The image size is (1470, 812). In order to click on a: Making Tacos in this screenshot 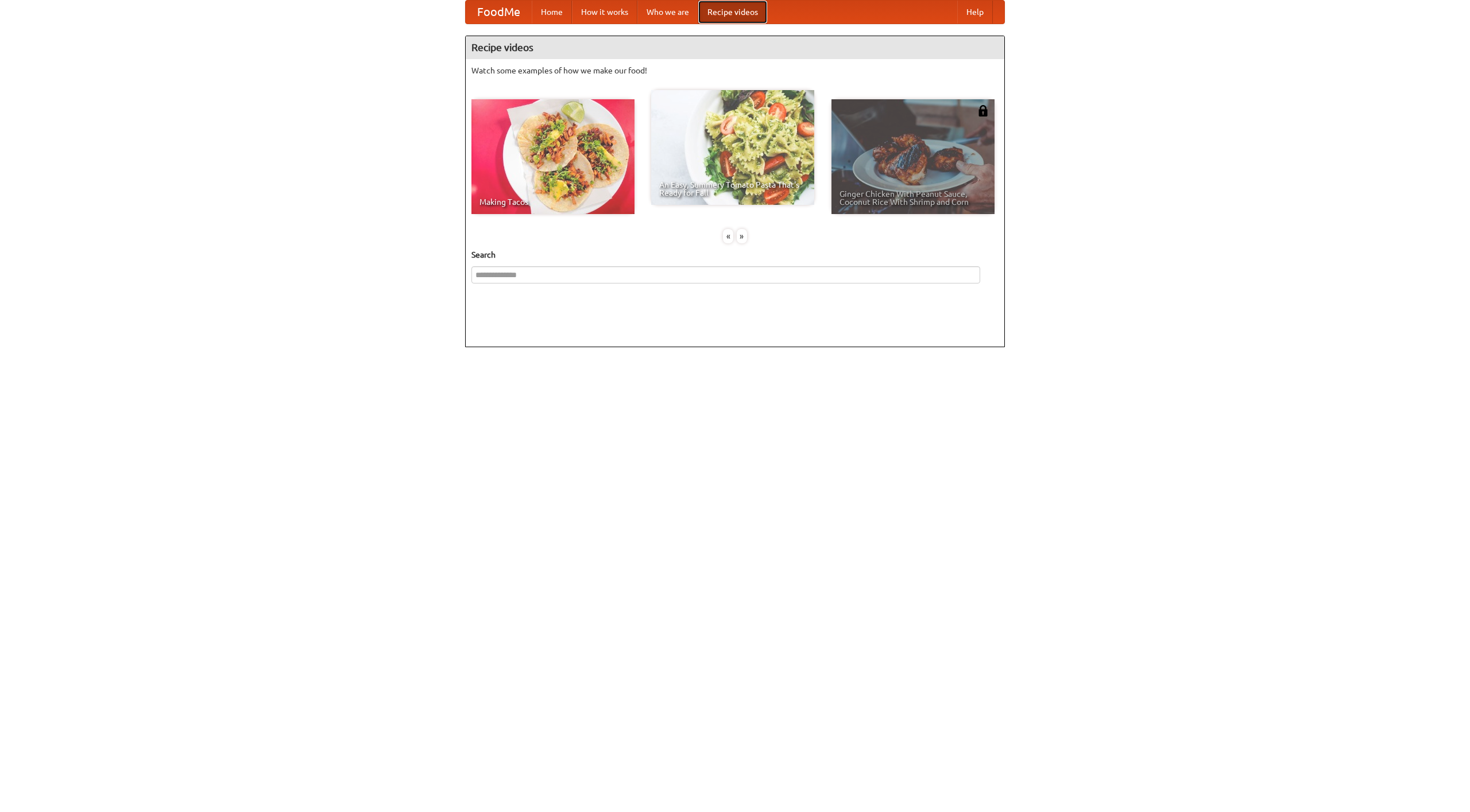, I will do `click(553, 156)`.